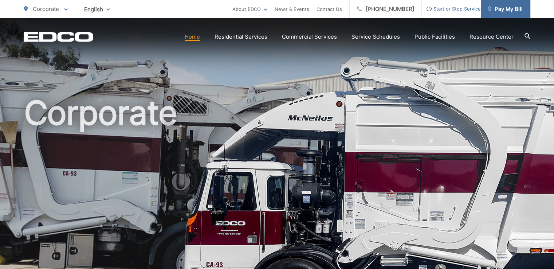 The image size is (554, 269). I want to click on a: News & Events, so click(292, 9).